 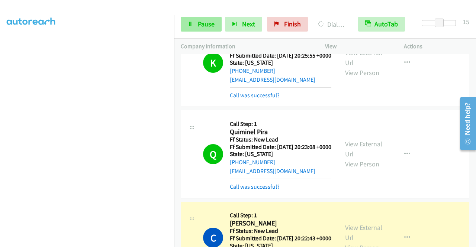 I want to click on a: Finish, so click(x=288, y=24).